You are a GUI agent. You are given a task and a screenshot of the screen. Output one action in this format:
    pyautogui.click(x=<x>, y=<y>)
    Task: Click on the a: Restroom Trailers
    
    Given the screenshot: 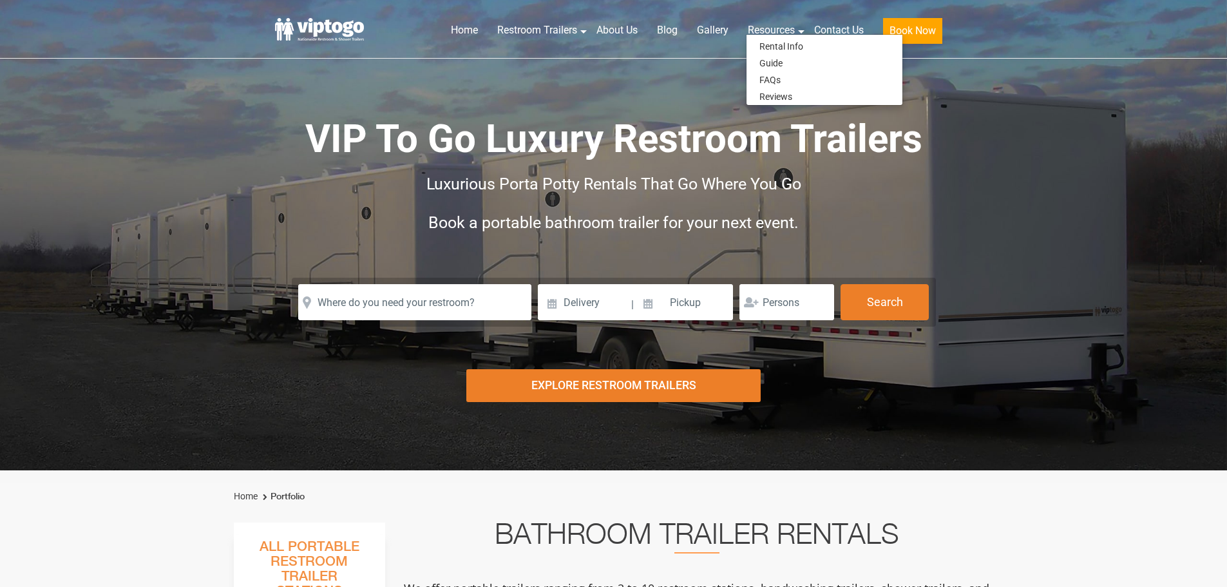 What is the action you would take?
    pyautogui.click(x=537, y=30)
    